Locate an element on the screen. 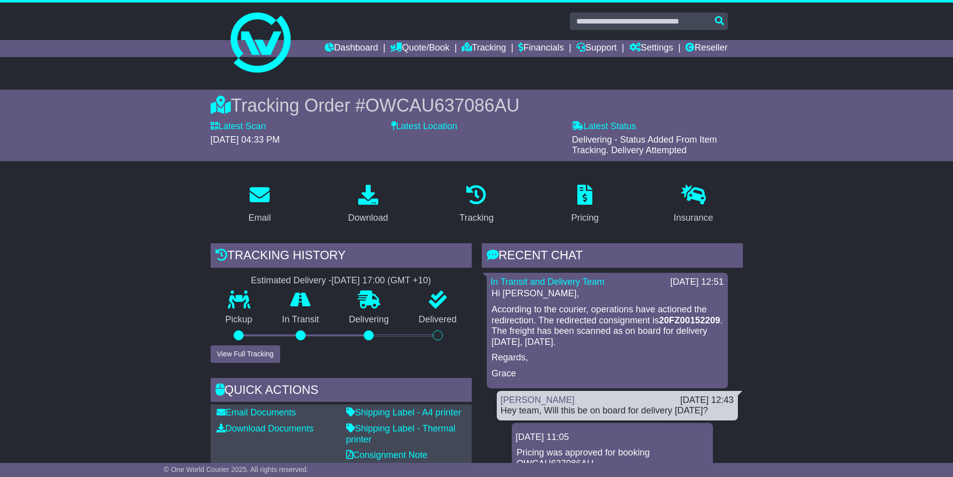 This screenshot has height=477, width=953. div: Tracking is located at coordinates (476, 218).